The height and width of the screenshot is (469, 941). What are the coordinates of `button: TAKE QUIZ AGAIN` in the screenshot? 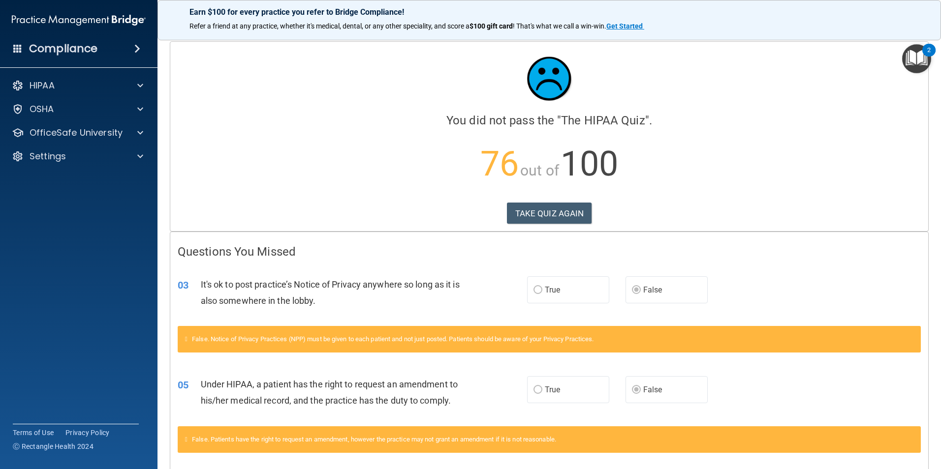 It's located at (549, 214).